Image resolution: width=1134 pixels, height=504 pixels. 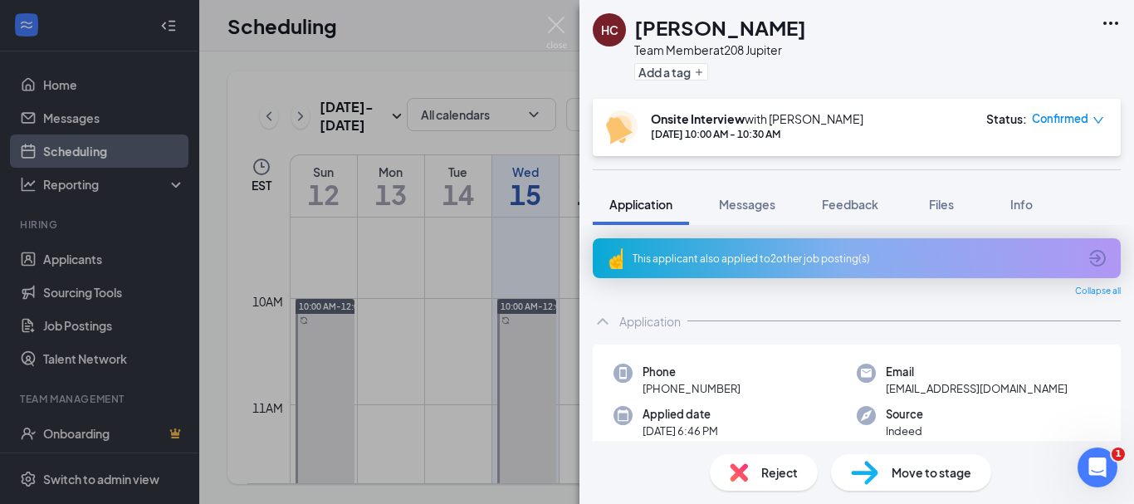 I want to click on div: Status :, so click(x=1006, y=119).